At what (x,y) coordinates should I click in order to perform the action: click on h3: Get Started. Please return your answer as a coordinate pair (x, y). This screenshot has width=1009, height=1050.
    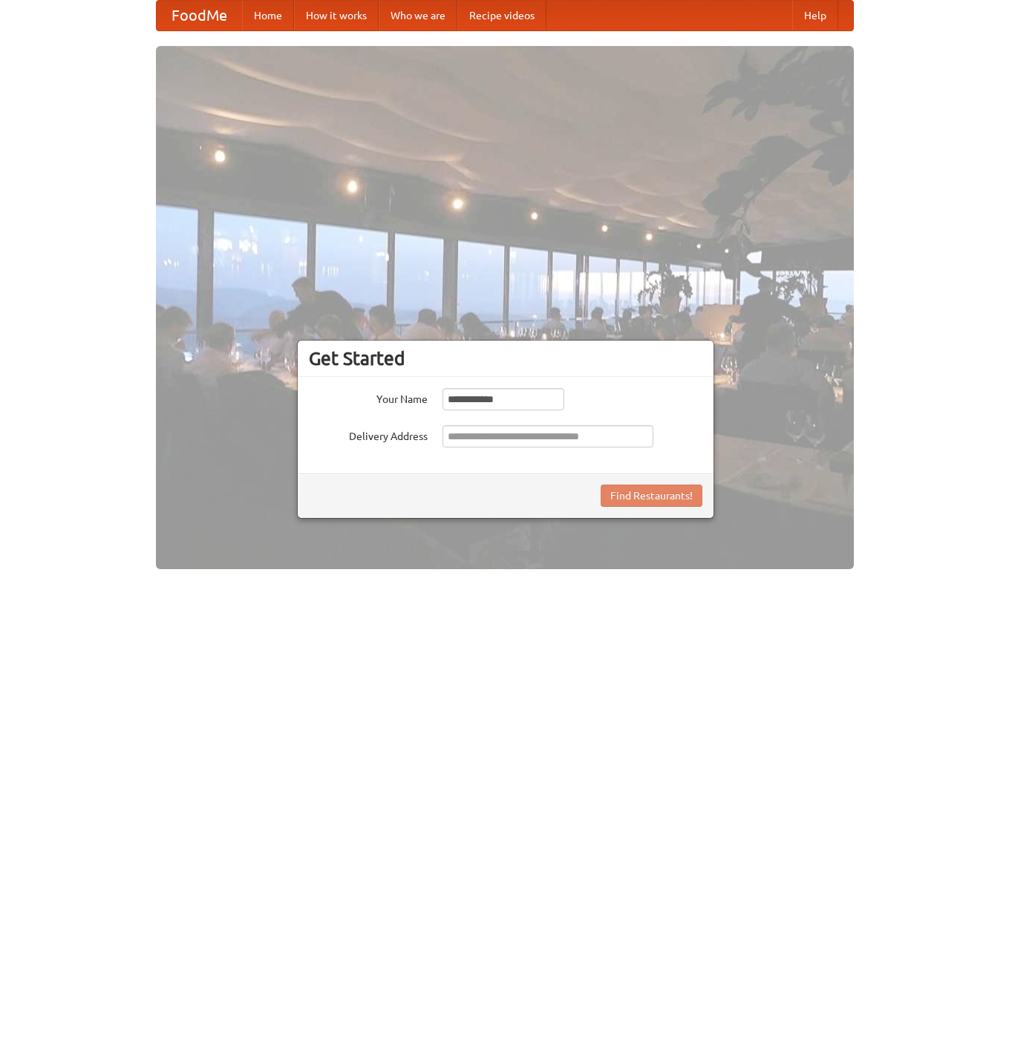
    Looking at the image, I should click on (505, 358).